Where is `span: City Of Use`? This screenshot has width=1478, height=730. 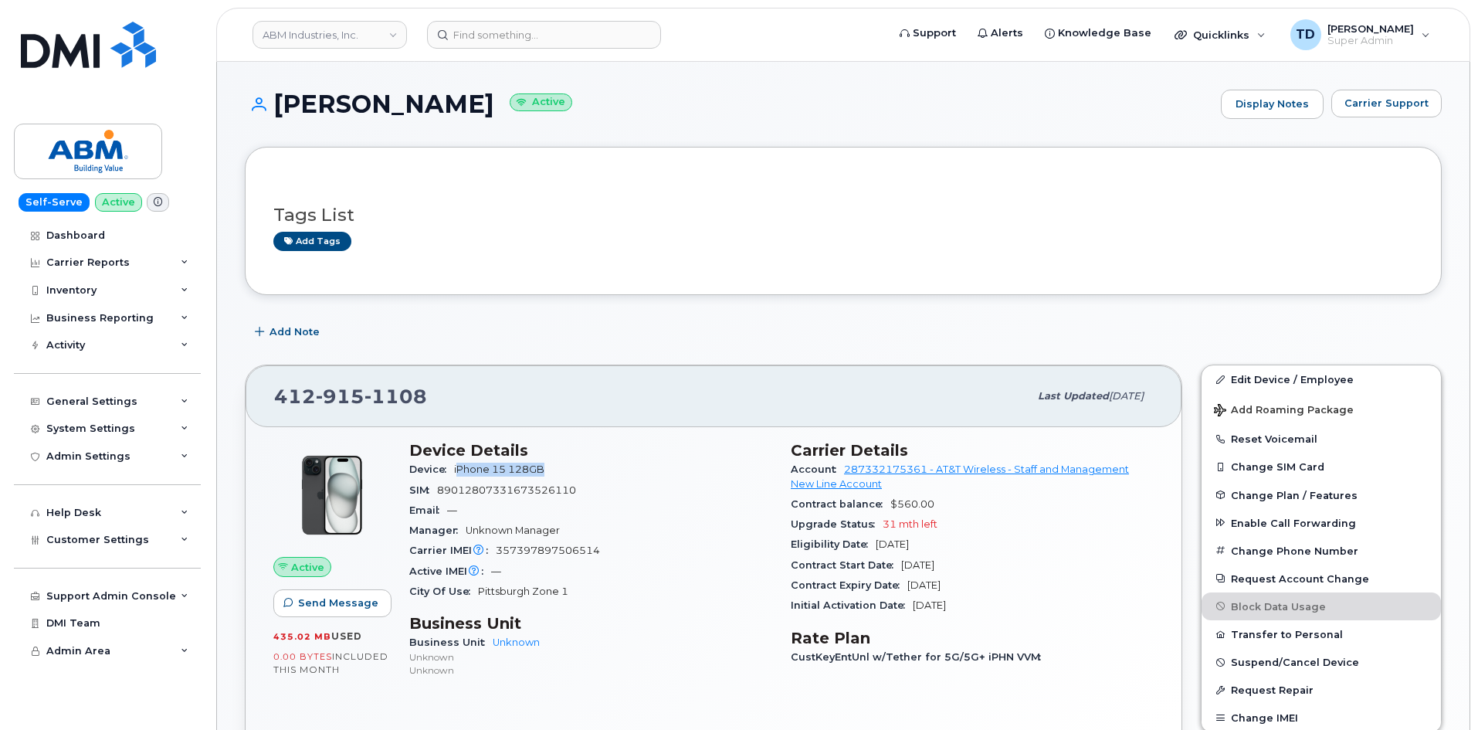
span: City Of Use is located at coordinates (443, 591).